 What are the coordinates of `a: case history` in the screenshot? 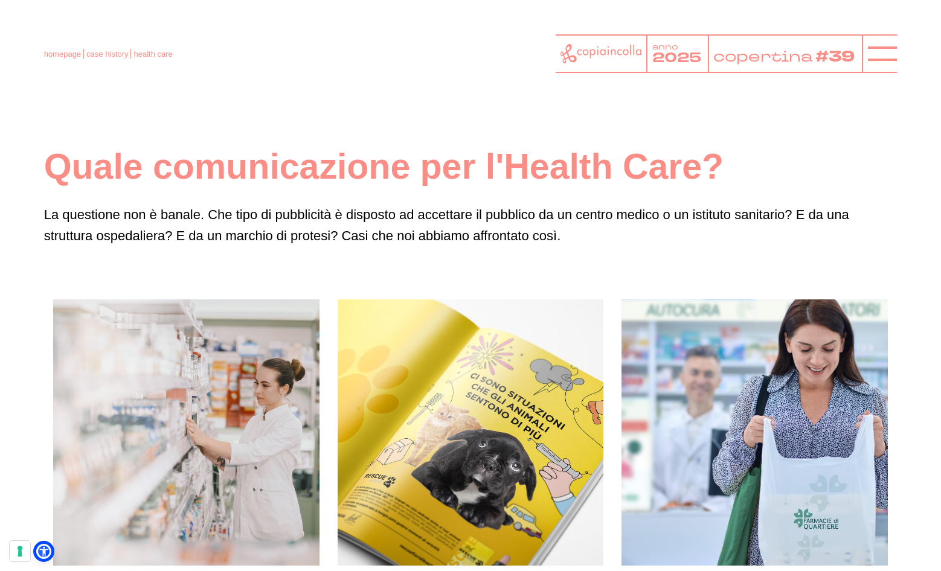 It's located at (107, 54).